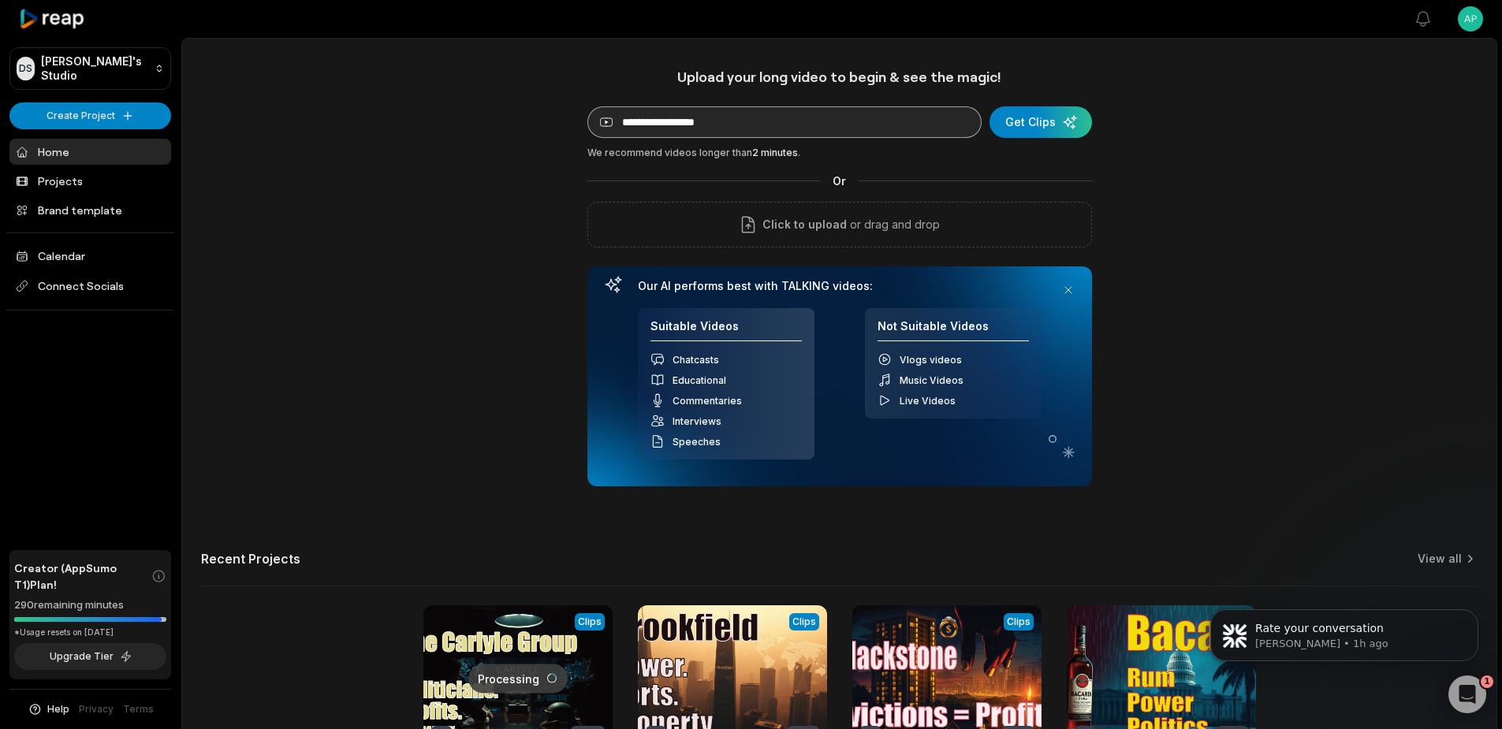  I want to click on a: View all, so click(1440, 559).